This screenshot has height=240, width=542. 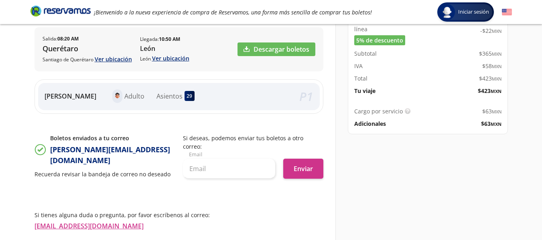 What do you see at coordinates (134, 96) in the screenshot?
I see `p: Adulto` at bounding box center [134, 96].